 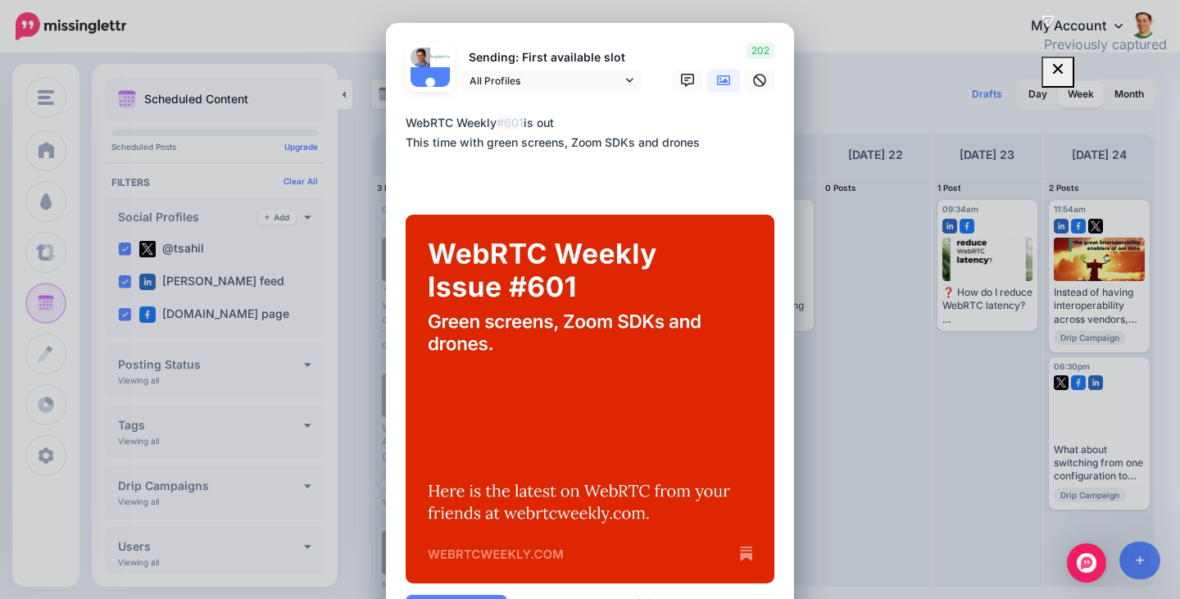 I want to click on span: 202, so click(x=760, y=51).